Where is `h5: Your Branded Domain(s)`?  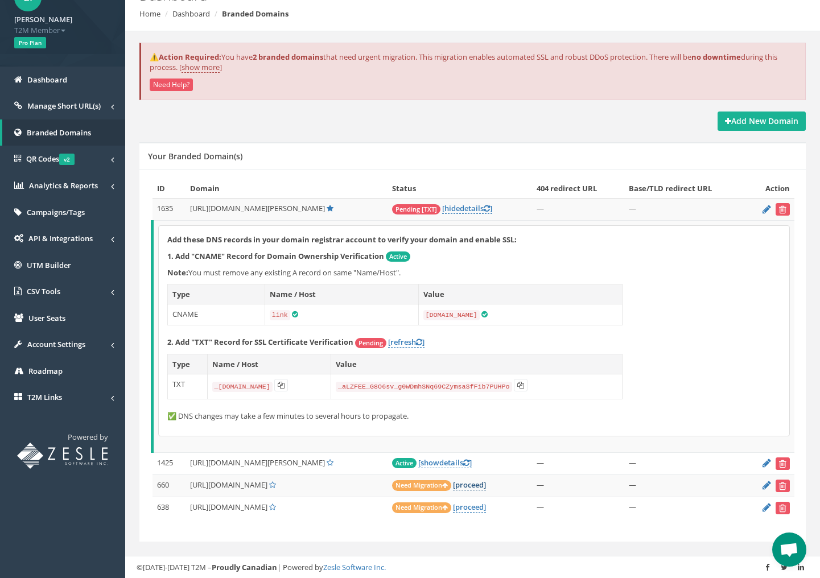 h5: Your Branded Domain(s) is located at coordinates (195, 156).